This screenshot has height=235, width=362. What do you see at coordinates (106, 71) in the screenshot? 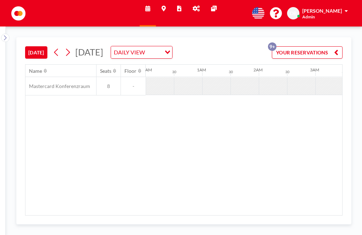
I see `div: Seats` at bounding box center [106, 71].